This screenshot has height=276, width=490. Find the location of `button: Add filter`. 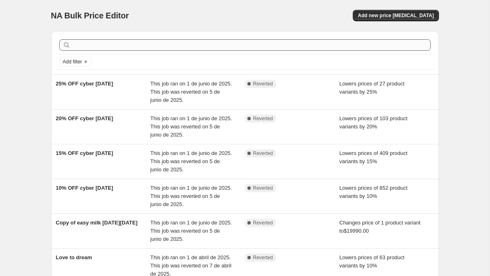

button: Add filter is located at coordinates (76, 62).